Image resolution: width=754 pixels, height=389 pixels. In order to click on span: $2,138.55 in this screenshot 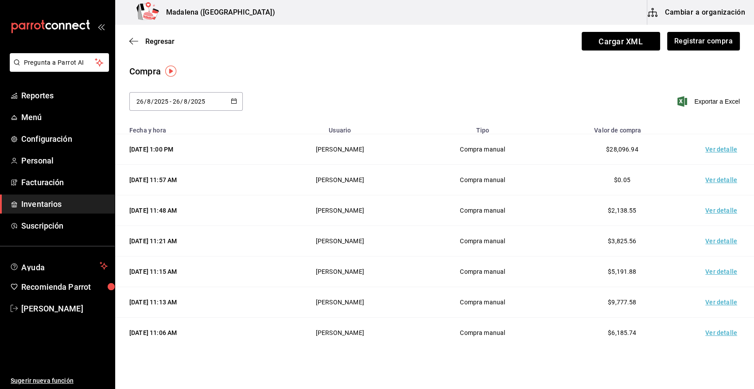, I will do `click(622, 211)`.